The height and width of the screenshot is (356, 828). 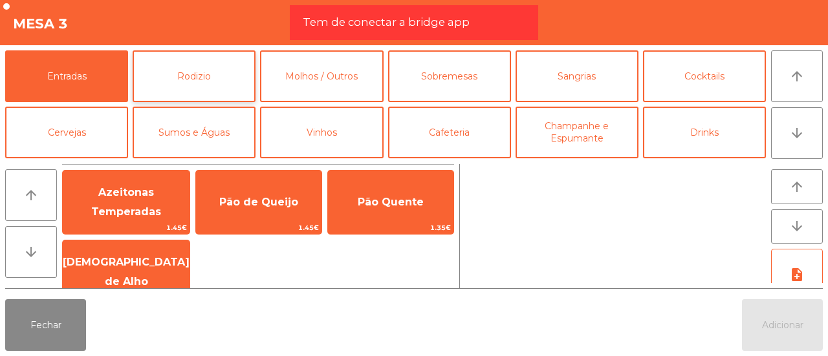 What do you see at coordinates (450, 76) in the screenshot?
I see `button: Sobremesas` at bounding box center [450, 76].